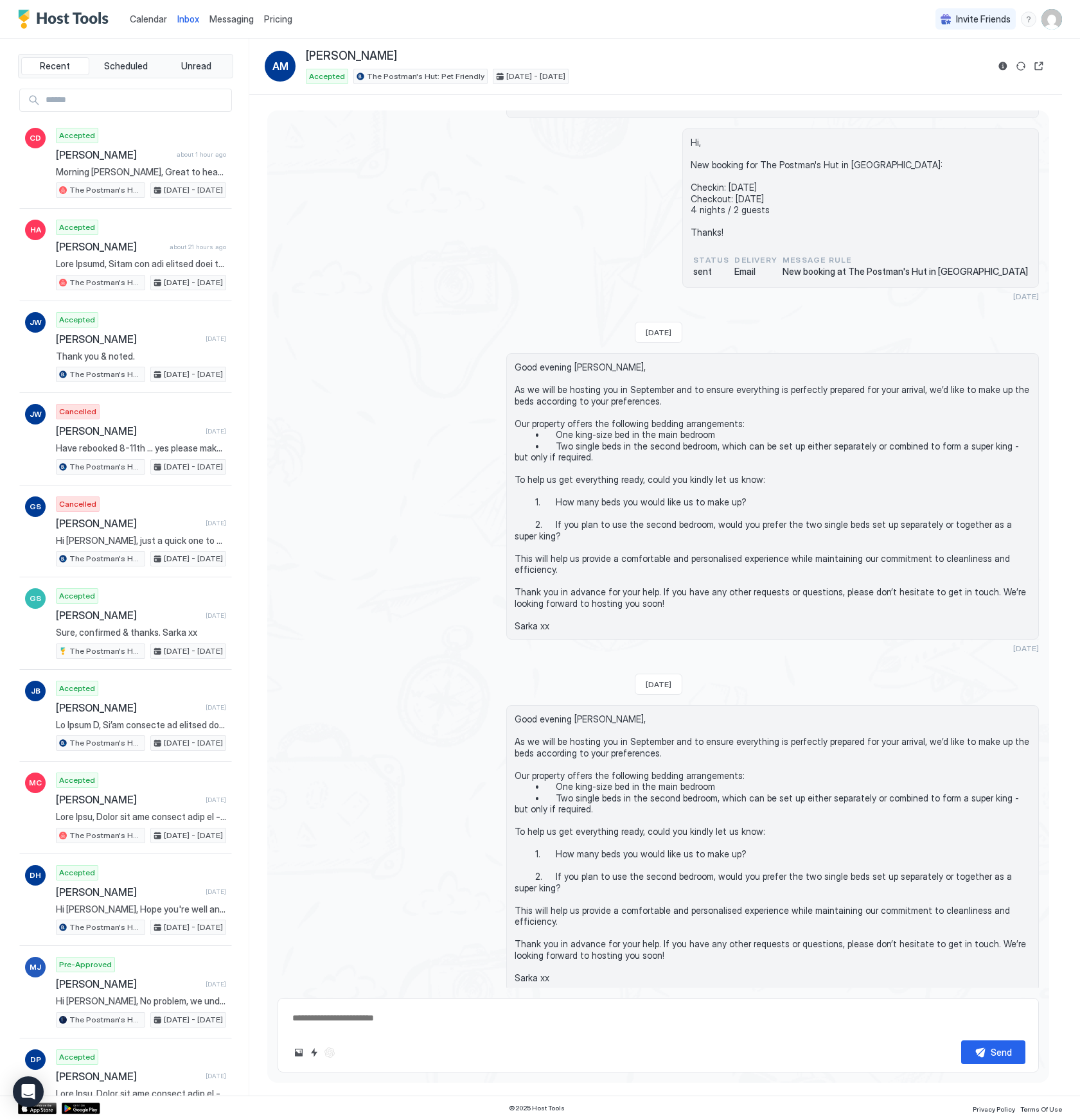 The height and width of the screenshot is (1120, 1080). What do you see at coordinates (993, 1052) in the screenshot?
I see `button: Send` at bounding box center [993, 1052].